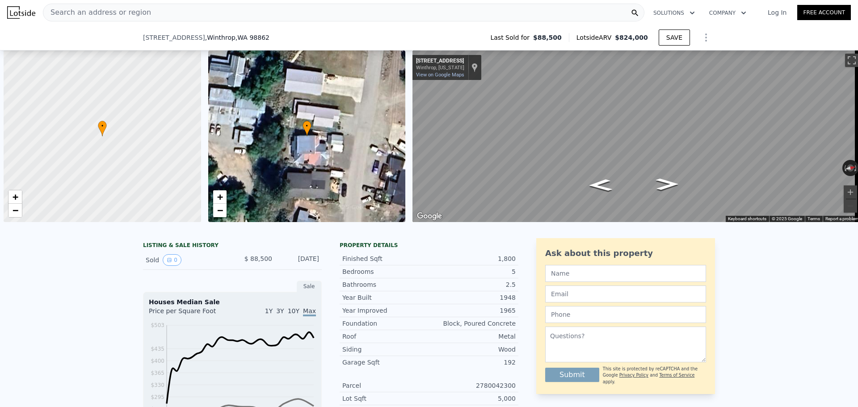  What do you see at coordinates (386, 386) in the screenshot?
I see `div: Parcel` at bounding box center [386, 386].